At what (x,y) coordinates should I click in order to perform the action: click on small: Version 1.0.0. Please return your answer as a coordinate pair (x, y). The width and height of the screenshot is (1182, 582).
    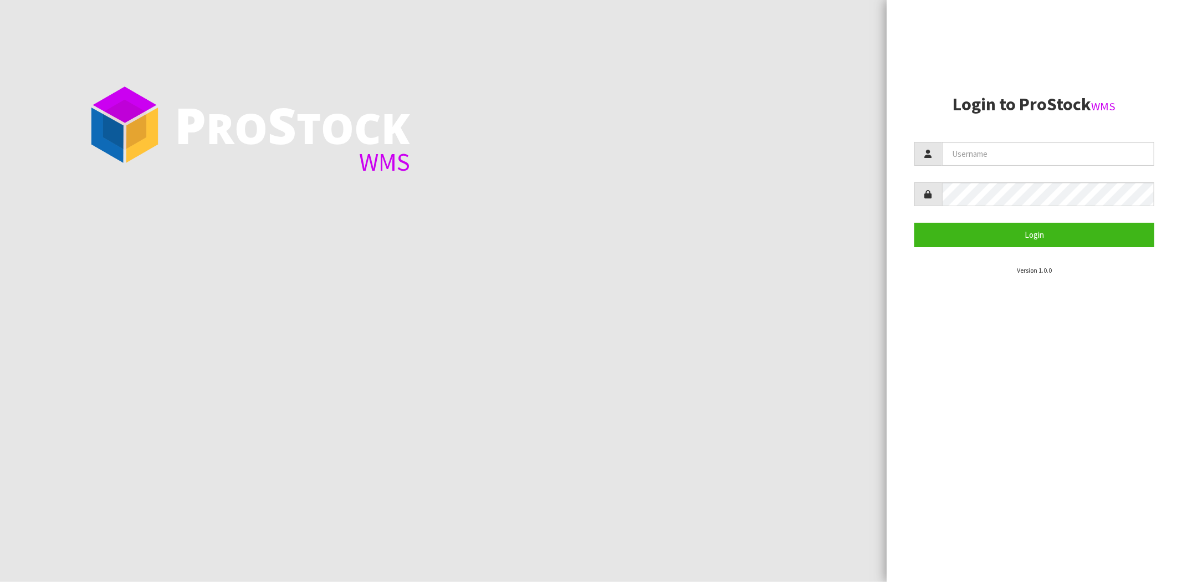
    Looking at the image, I should click on (1034, 270).